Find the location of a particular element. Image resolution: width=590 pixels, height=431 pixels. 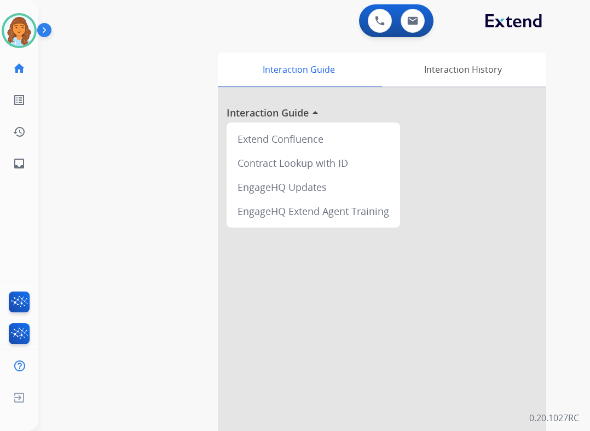

div: EngageHQ Extend Agent Training is located at coordinates (313, 211).